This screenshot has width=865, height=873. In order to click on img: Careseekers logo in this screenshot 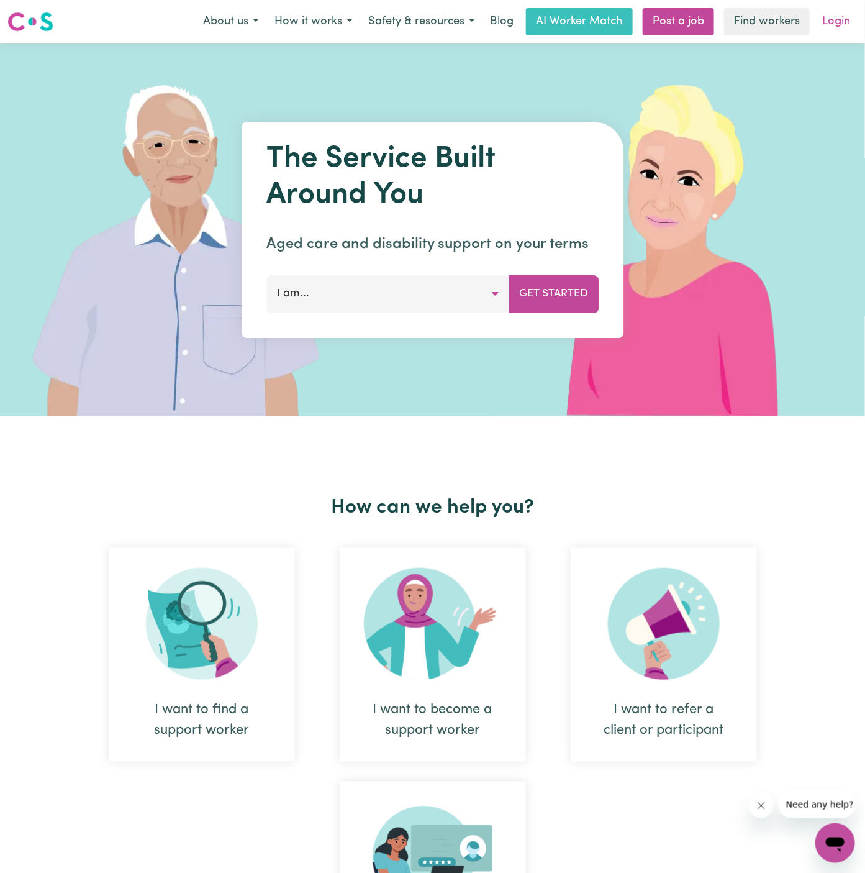, I will do `click(30, 22)`.